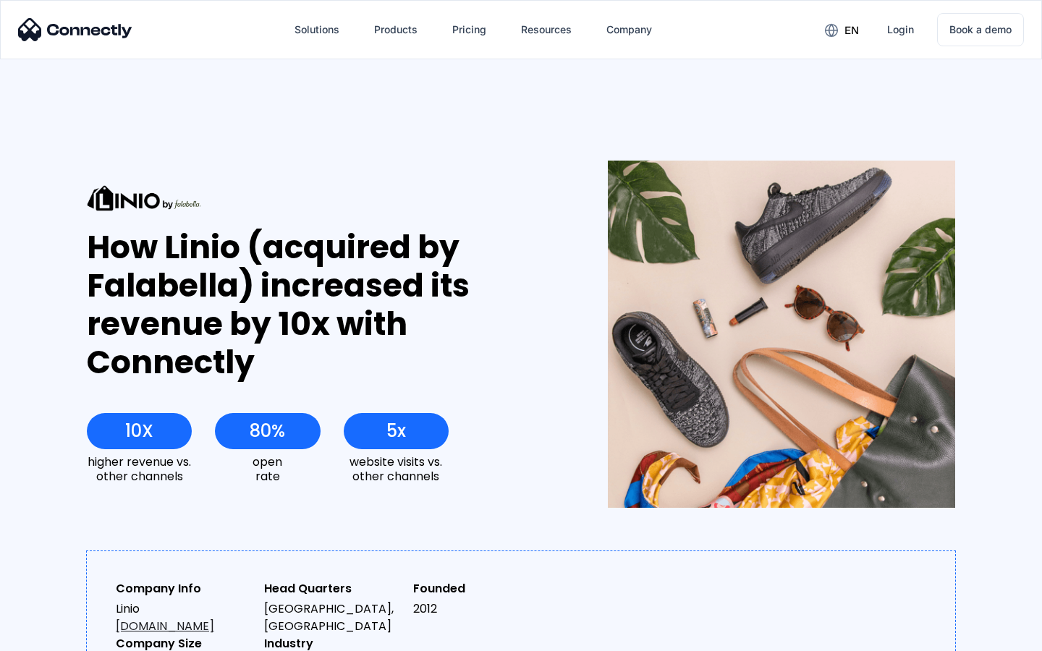  I want to click on div: website visits vs. other channels, so click(396, 469).